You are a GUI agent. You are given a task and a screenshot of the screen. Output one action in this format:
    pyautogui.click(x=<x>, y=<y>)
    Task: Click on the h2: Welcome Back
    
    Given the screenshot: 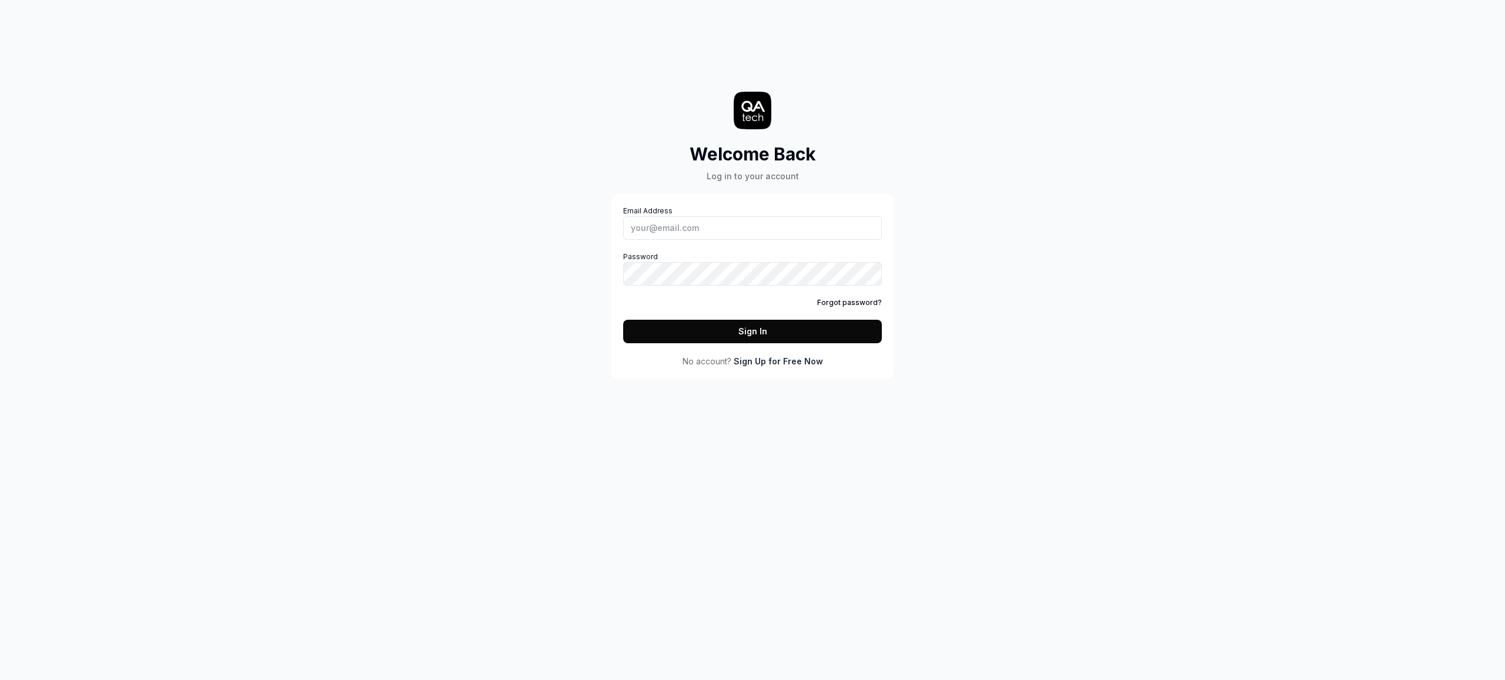 What is the action you would take?
    pyautogui.click(x=753, y=154)
    